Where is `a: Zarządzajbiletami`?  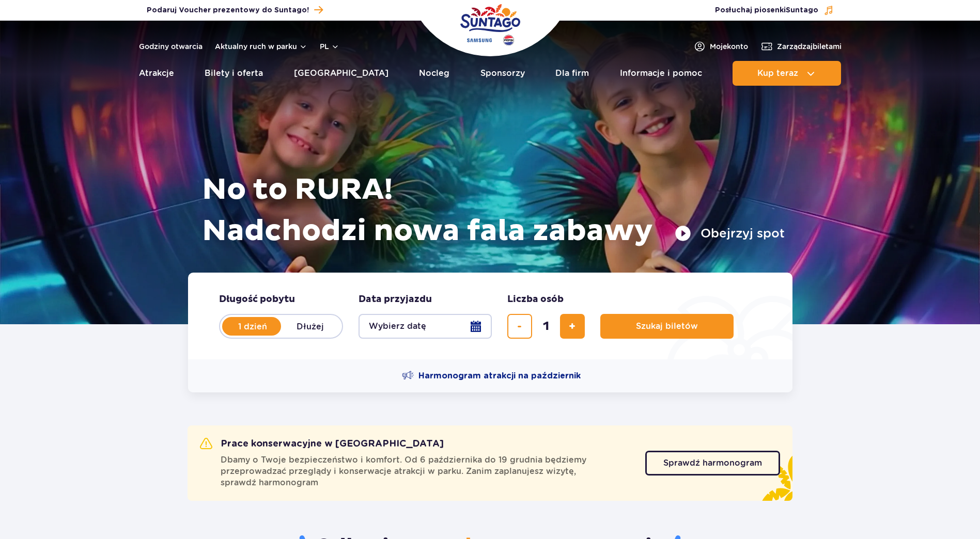
a: Zarządzajbiletami is located at coordinates (801, 46).